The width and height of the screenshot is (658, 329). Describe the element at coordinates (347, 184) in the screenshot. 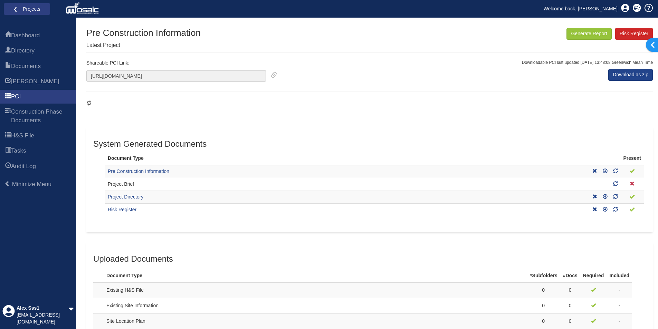

I see `td: Project Brief` at that location.